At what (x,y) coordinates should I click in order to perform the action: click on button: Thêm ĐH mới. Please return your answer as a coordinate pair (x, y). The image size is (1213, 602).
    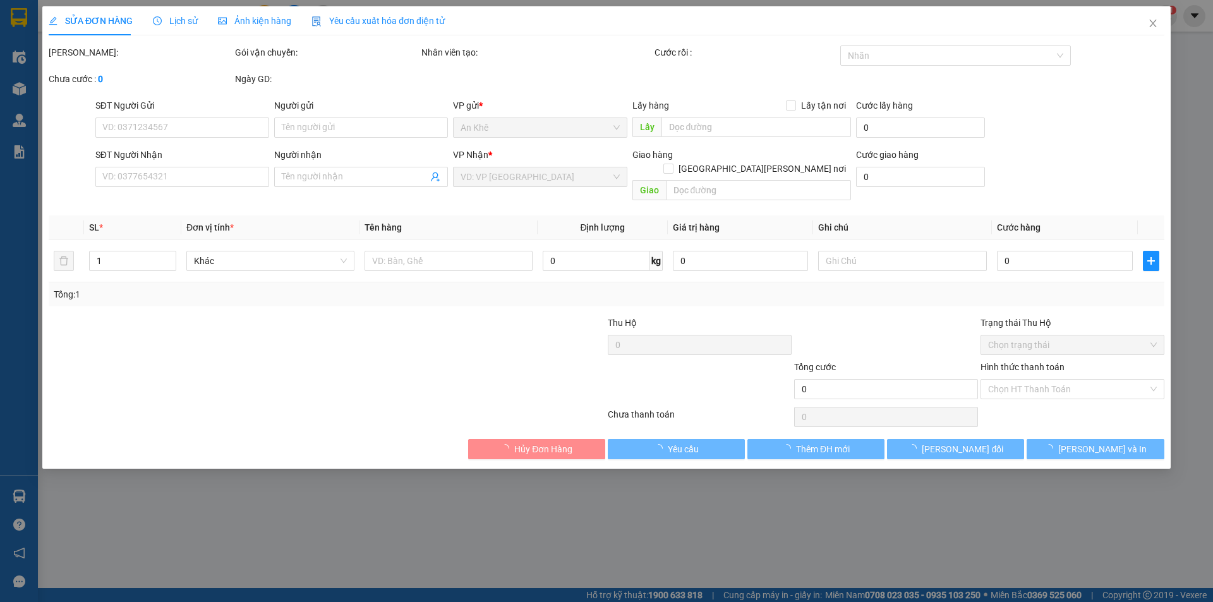
    Looking at the image, I should click on (816, 449).